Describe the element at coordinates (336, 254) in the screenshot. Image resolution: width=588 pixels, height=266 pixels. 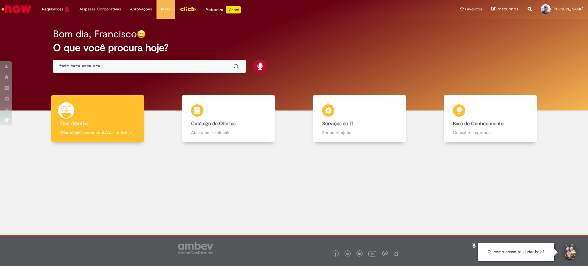
I see `img: logo_footer_facebook.png` at that location.